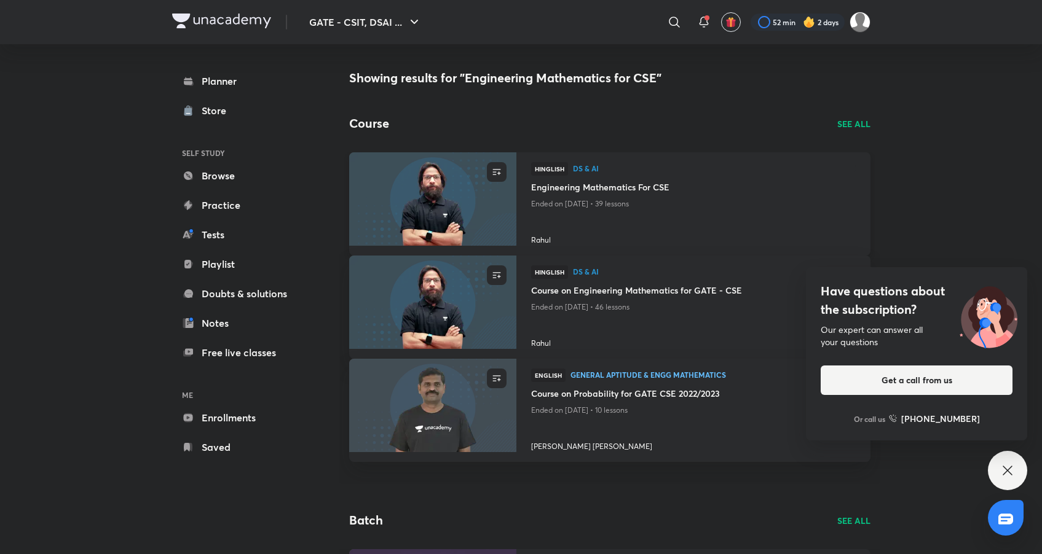 The image size is (1042, 554). What do you see at coordinates (243, 323) in the screenshot?
I see `a: Notes` at bounding box center [243, 323].